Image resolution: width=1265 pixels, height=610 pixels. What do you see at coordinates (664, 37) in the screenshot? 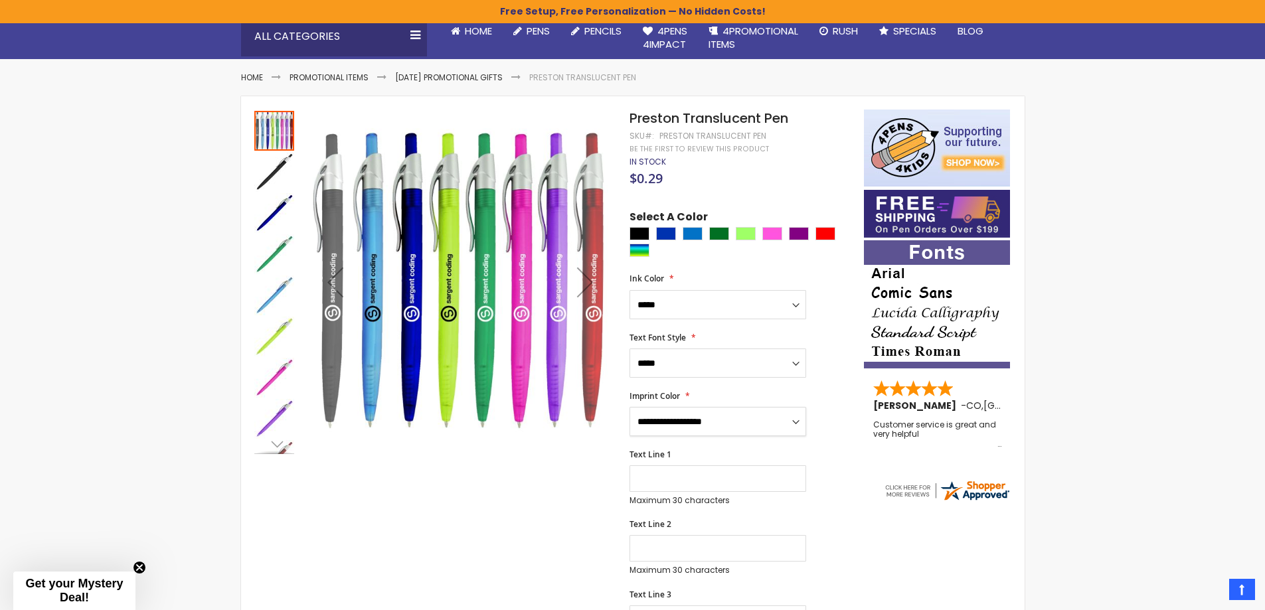
I see `span: 4Pens 4impact` at bounding box center [664, 37].